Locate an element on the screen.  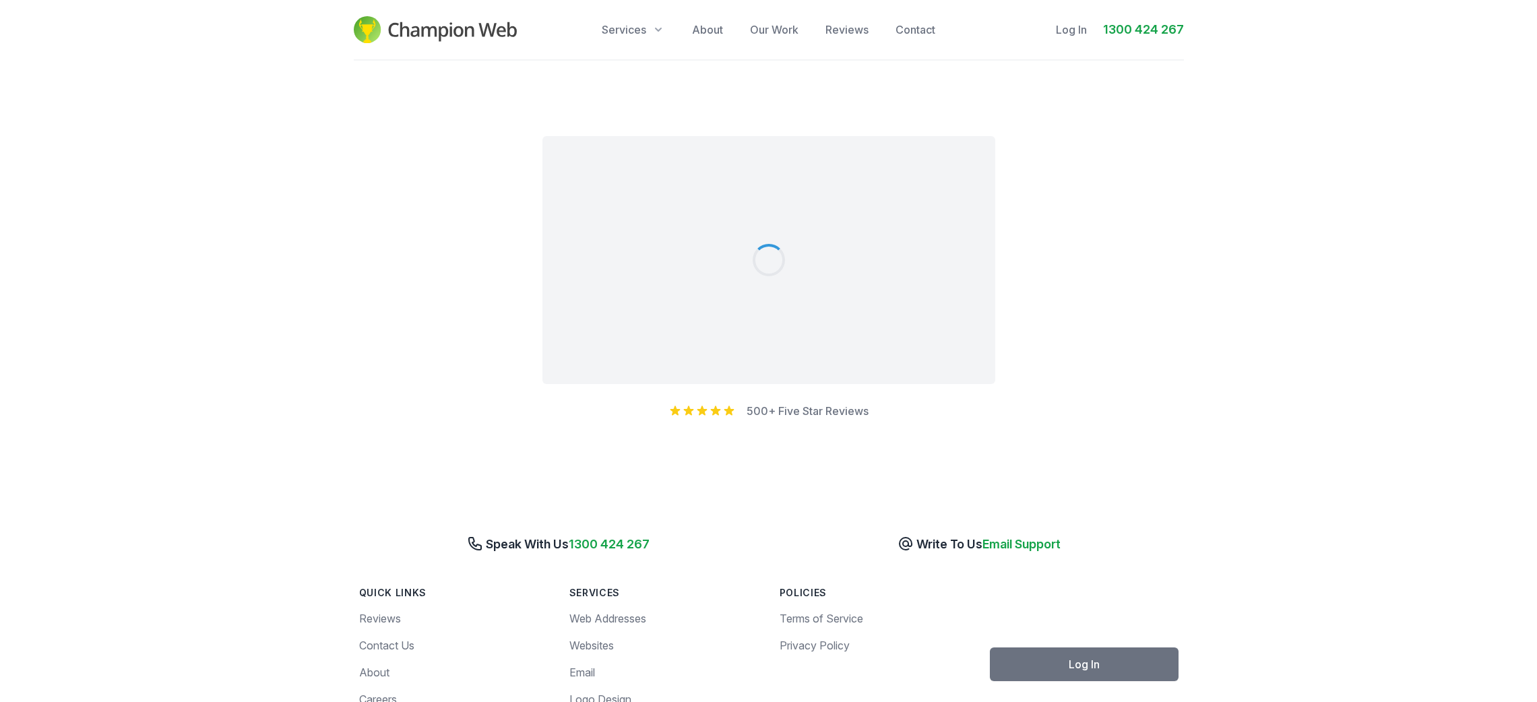
a: Web Addresses is located at coordinates (608, 619).